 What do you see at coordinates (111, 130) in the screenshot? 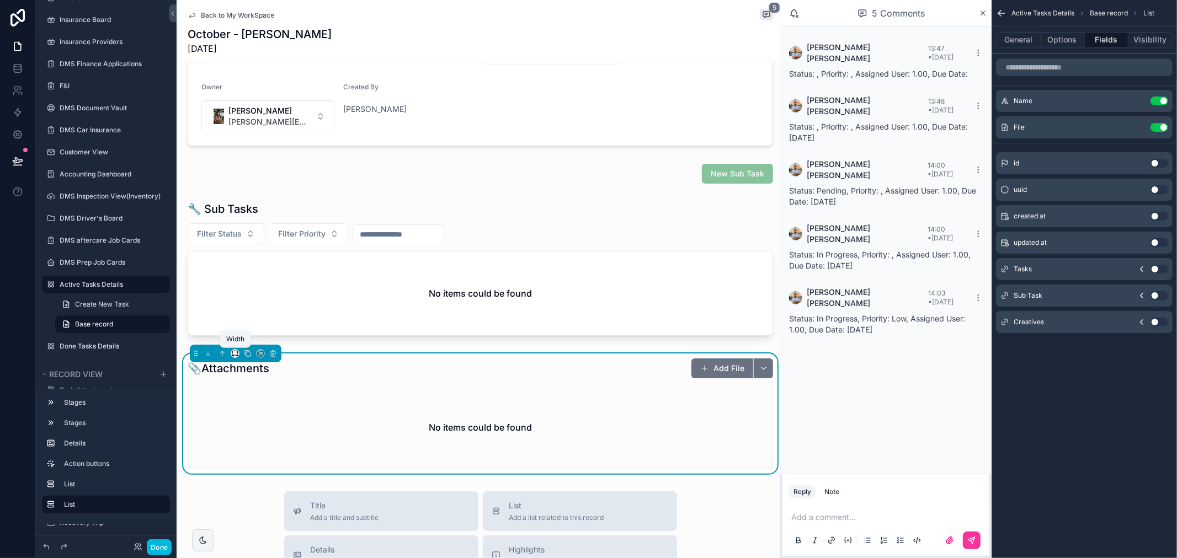
I see `a: DMS Car Insurance` at bounding box center [111, 130].